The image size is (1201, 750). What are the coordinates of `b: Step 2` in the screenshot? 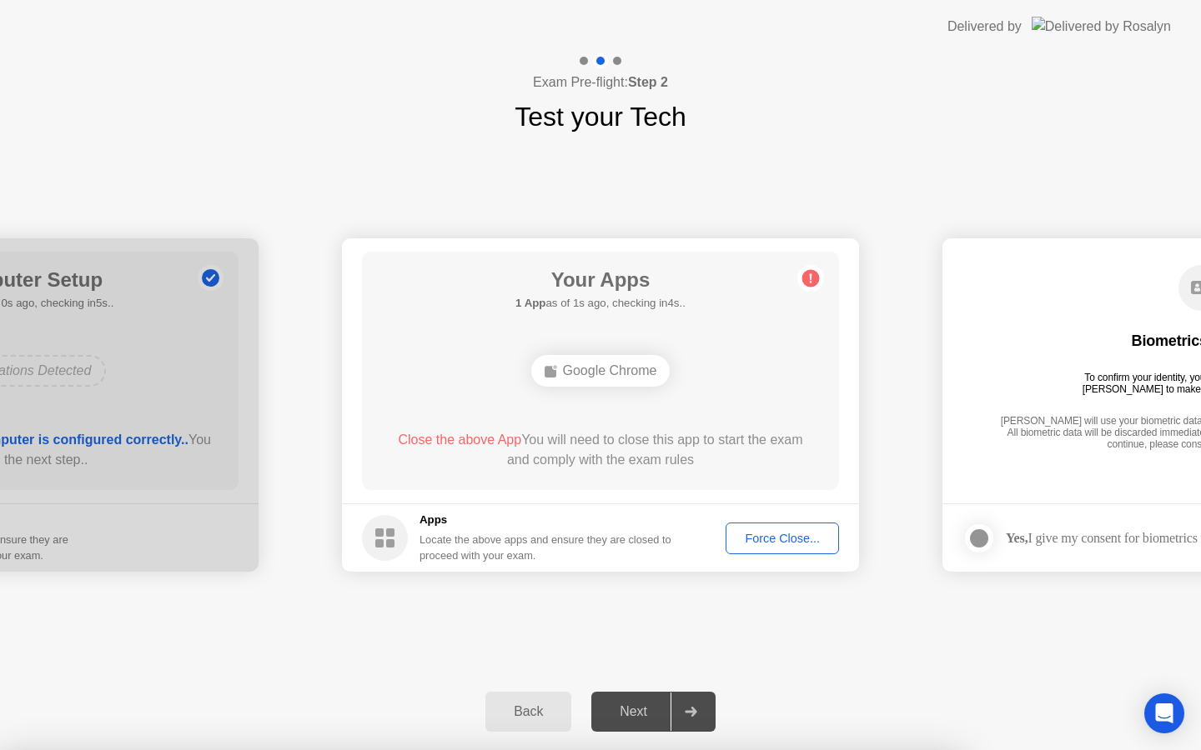 It's located at (648, 82).